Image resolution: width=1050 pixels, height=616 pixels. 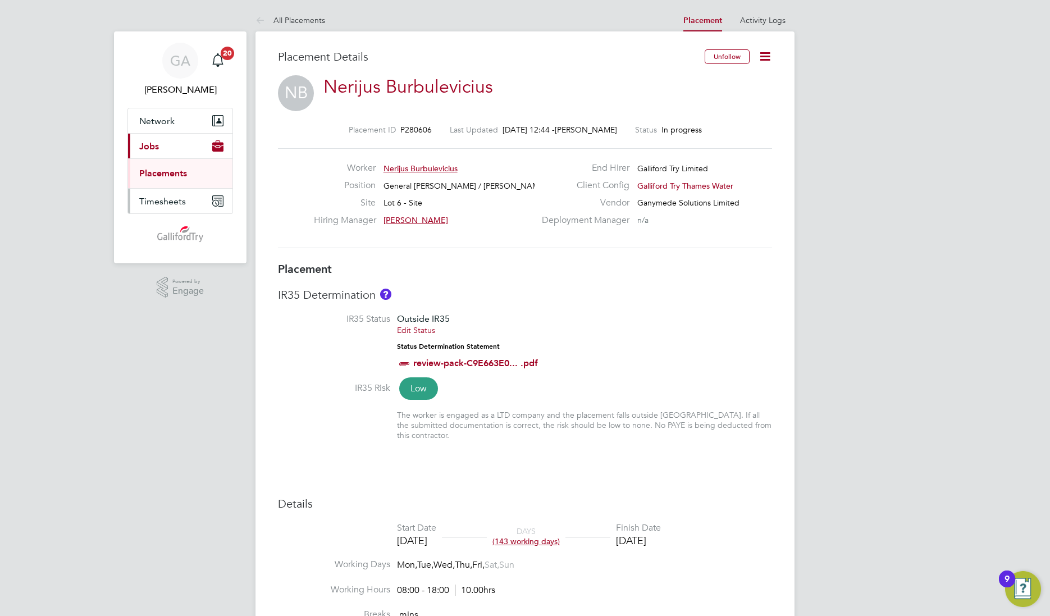 I want to click on a: Powered byEngage, so click(x=180, y=287).